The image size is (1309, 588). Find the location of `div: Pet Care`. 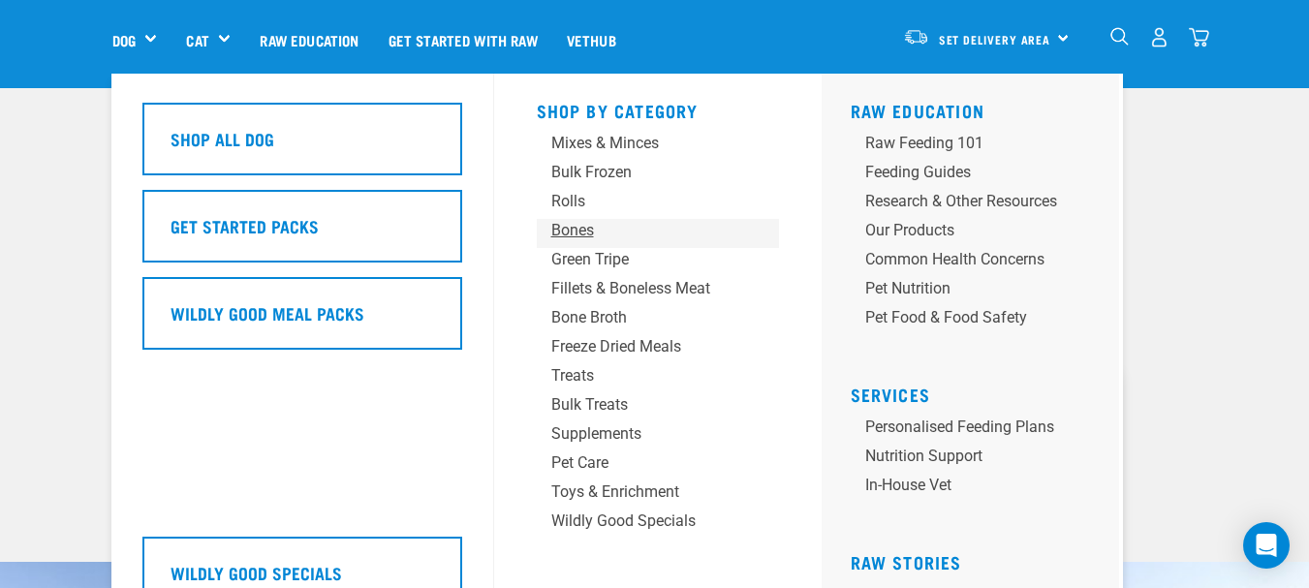

div: Pet Care is located at coordinates (642, 463).